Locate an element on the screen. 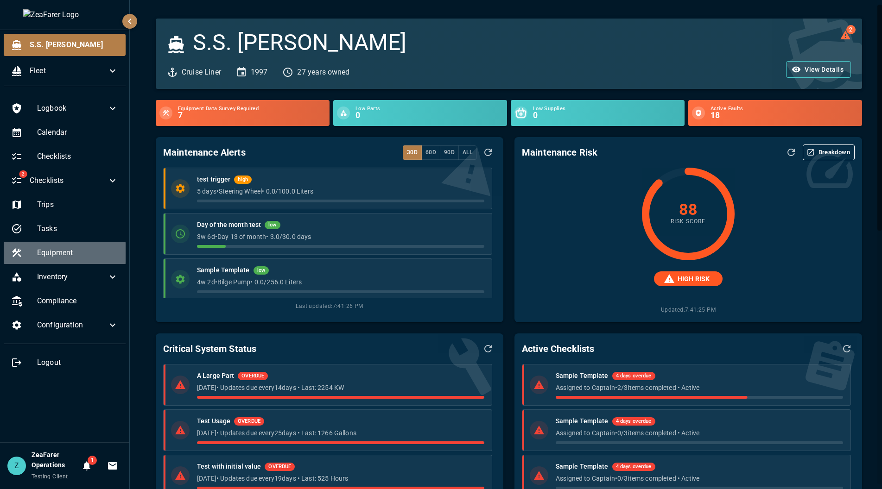 This screenshot has width=882, height=489. span: Logout is located at coordinates (77, 363).